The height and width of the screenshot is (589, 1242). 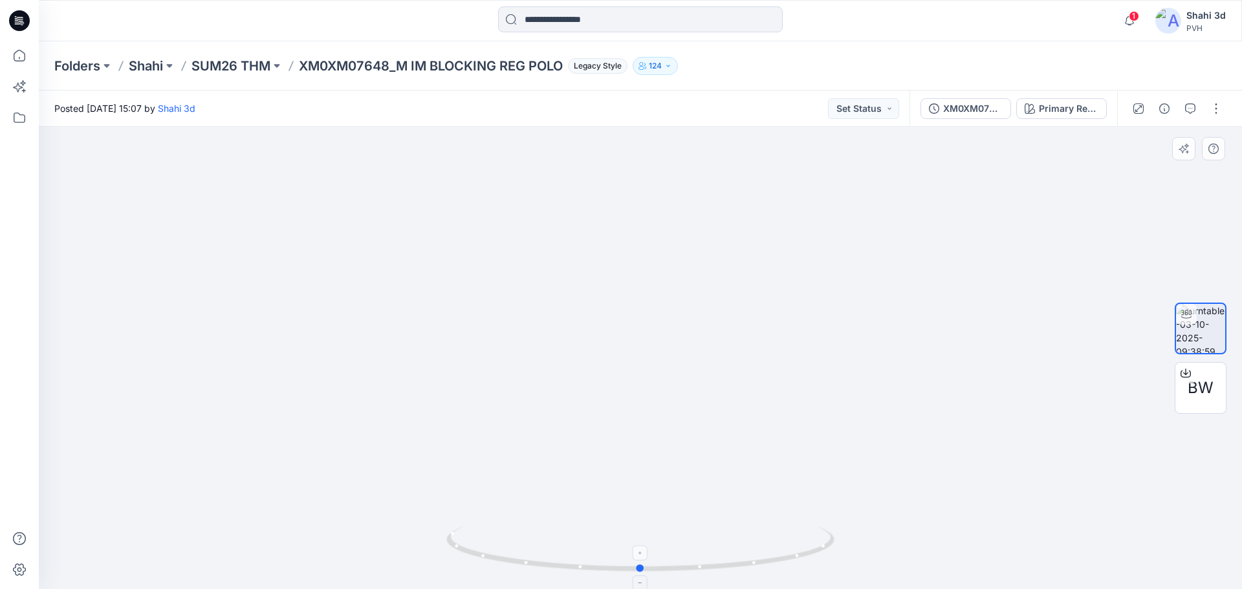 I want to click on a: Folders, so click(x=77, y=66).